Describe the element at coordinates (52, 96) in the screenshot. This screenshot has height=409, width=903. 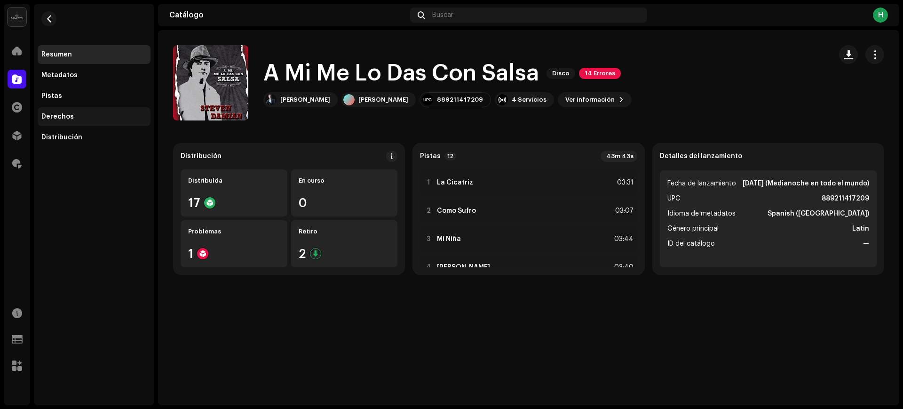
I see `div: Pistas` at that location.